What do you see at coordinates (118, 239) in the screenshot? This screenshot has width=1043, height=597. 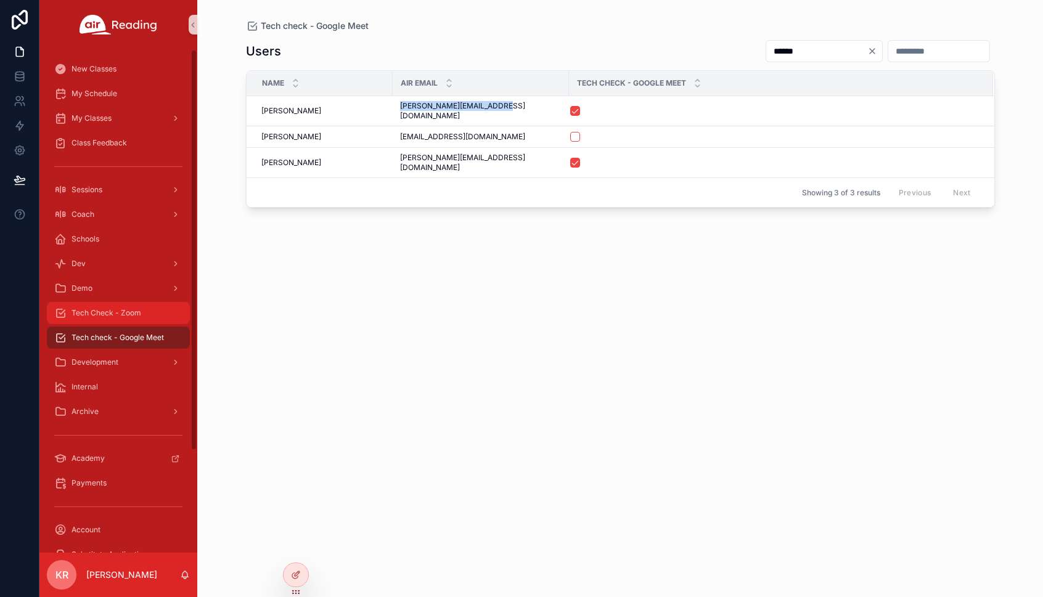 I see `a: Schools` at bounding box center [118, 239].